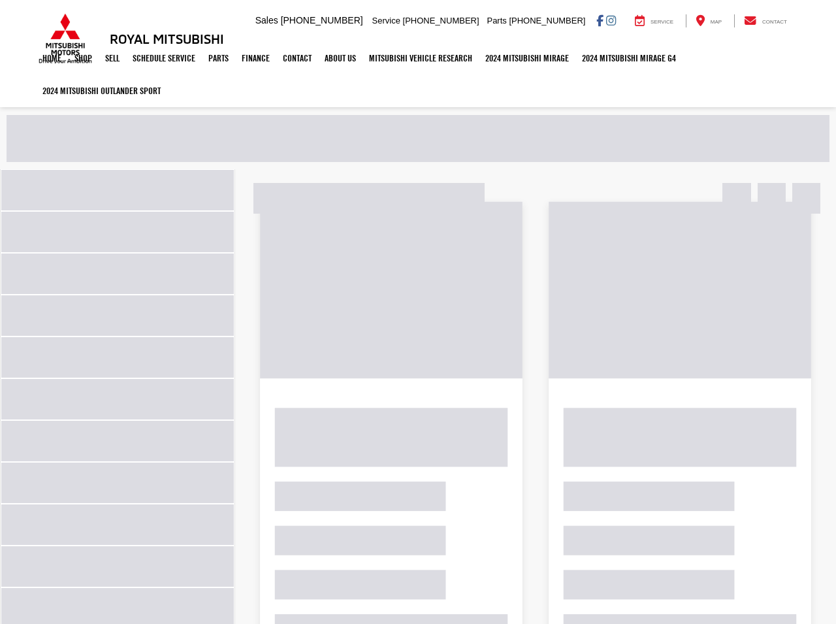  Describe the element at coordinates (218, 58) in the screenshot. I see `a: Parts: Opens in a new tab` at that location.